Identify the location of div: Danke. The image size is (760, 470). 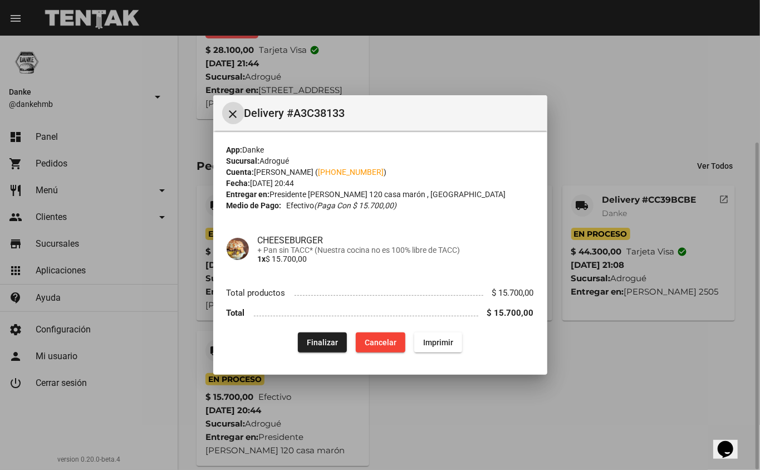
(380, 150).